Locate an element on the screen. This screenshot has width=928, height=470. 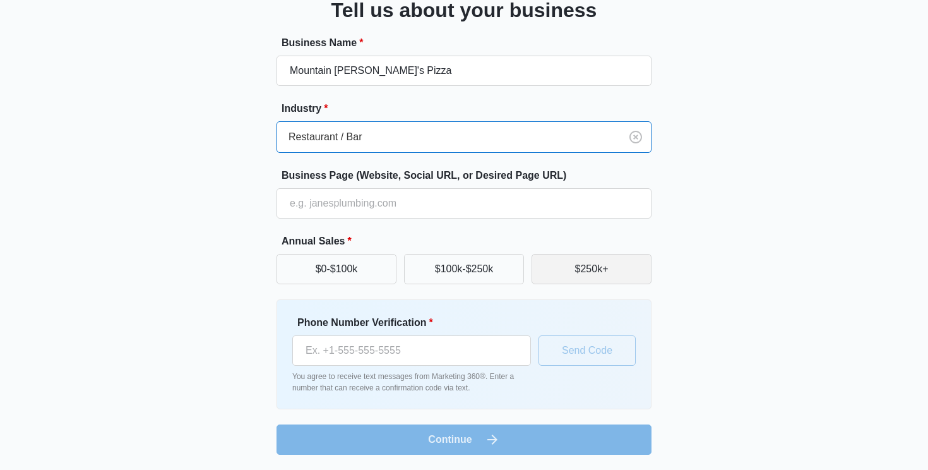
label: Phone Number Verification is located at coordinates (417, 323).